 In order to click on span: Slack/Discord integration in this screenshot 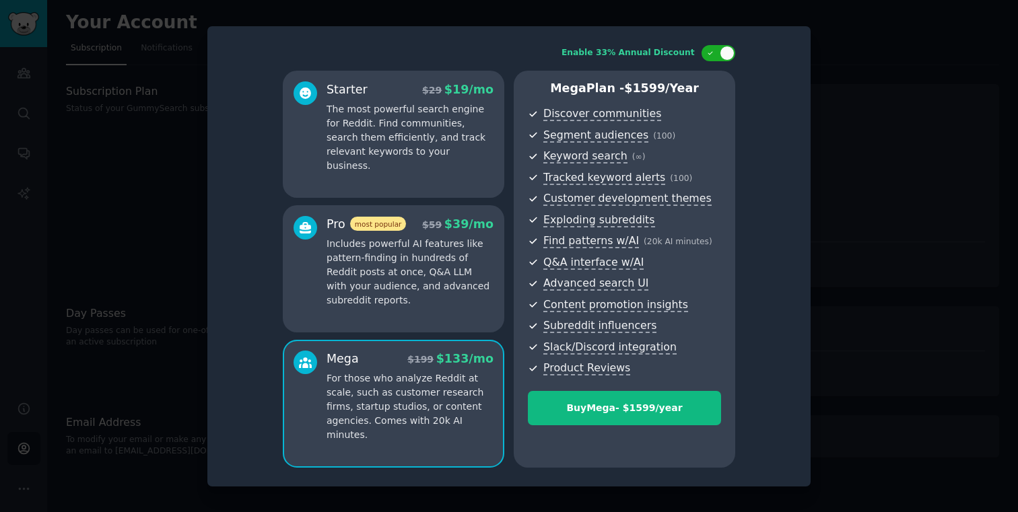, I will do `click(610, 347)`.